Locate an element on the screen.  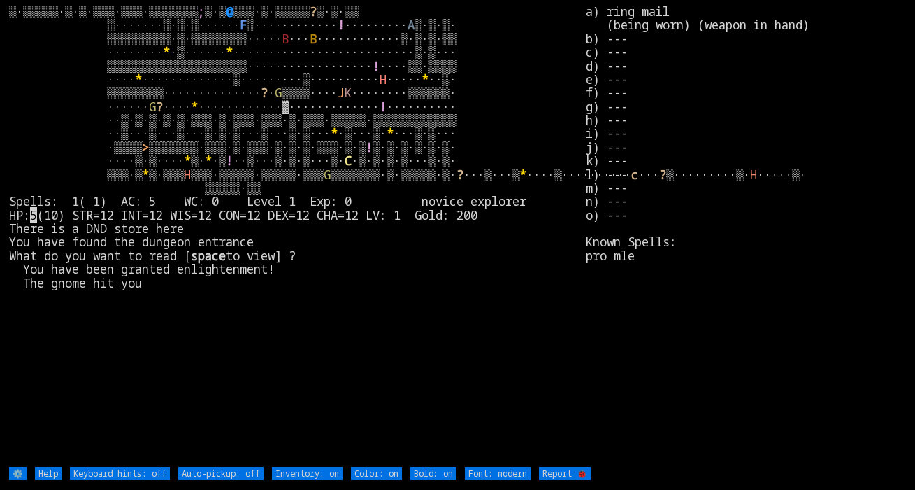
input: Report 🐞 is located at coordinates (565, 473).